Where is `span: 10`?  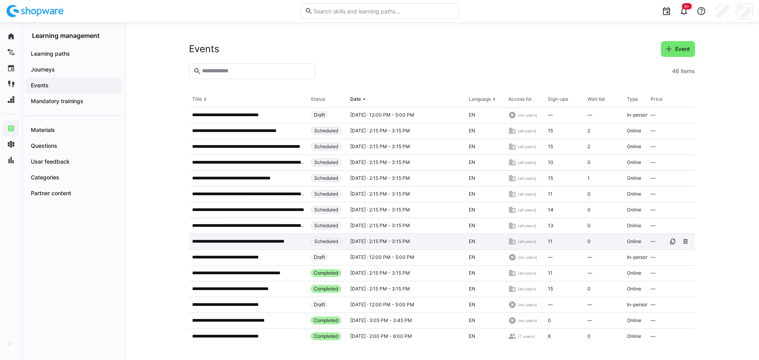 span: 10 is located at coordinates (551, 162).